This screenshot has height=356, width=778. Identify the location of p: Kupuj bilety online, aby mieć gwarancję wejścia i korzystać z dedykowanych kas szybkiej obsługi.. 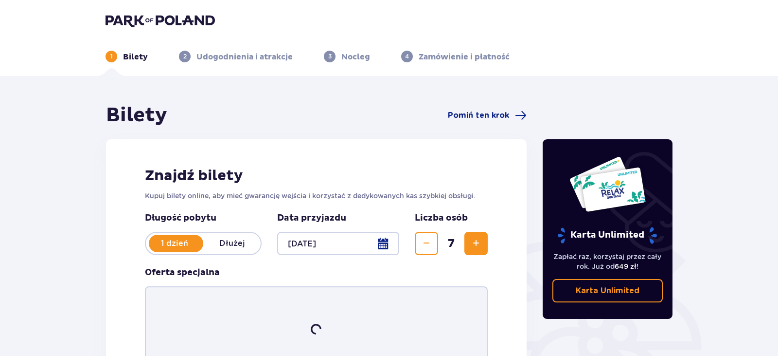
(316, 196).